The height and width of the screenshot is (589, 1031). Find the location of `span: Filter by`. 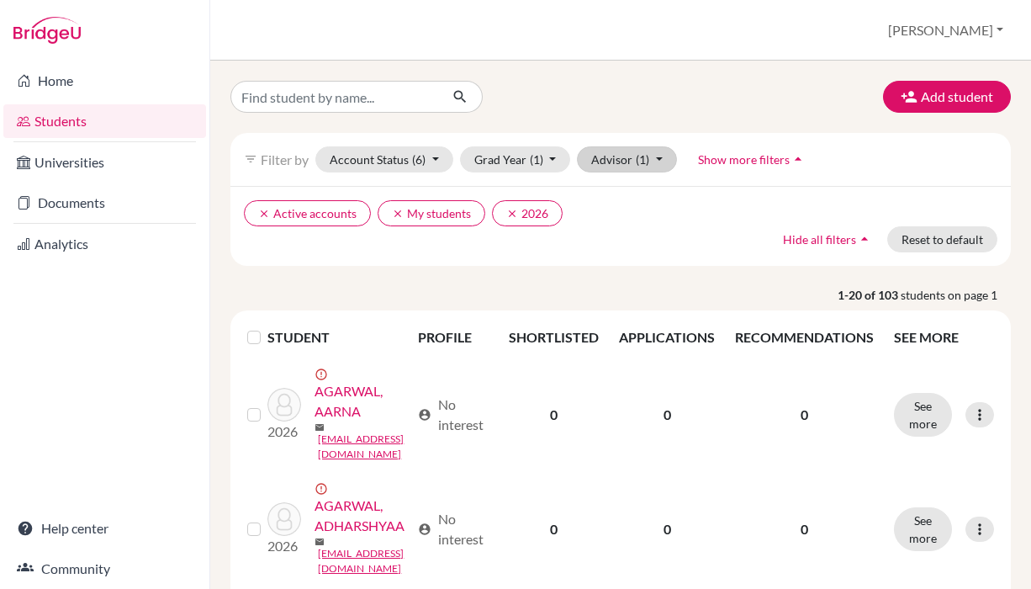

span: Filter by is located at coordinates (284, 159).